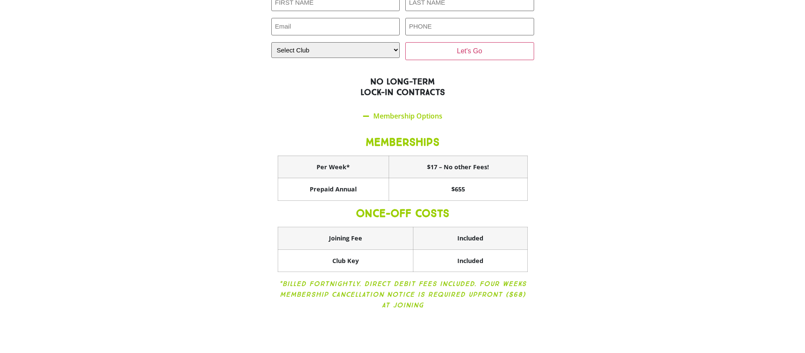 Image resolution: width=805 pixels, height=353 pixels. What do you see at coordinates (333, 189) in the screenshot?
I see `th: Prepaid Annual` at bounding box center [333, 189].